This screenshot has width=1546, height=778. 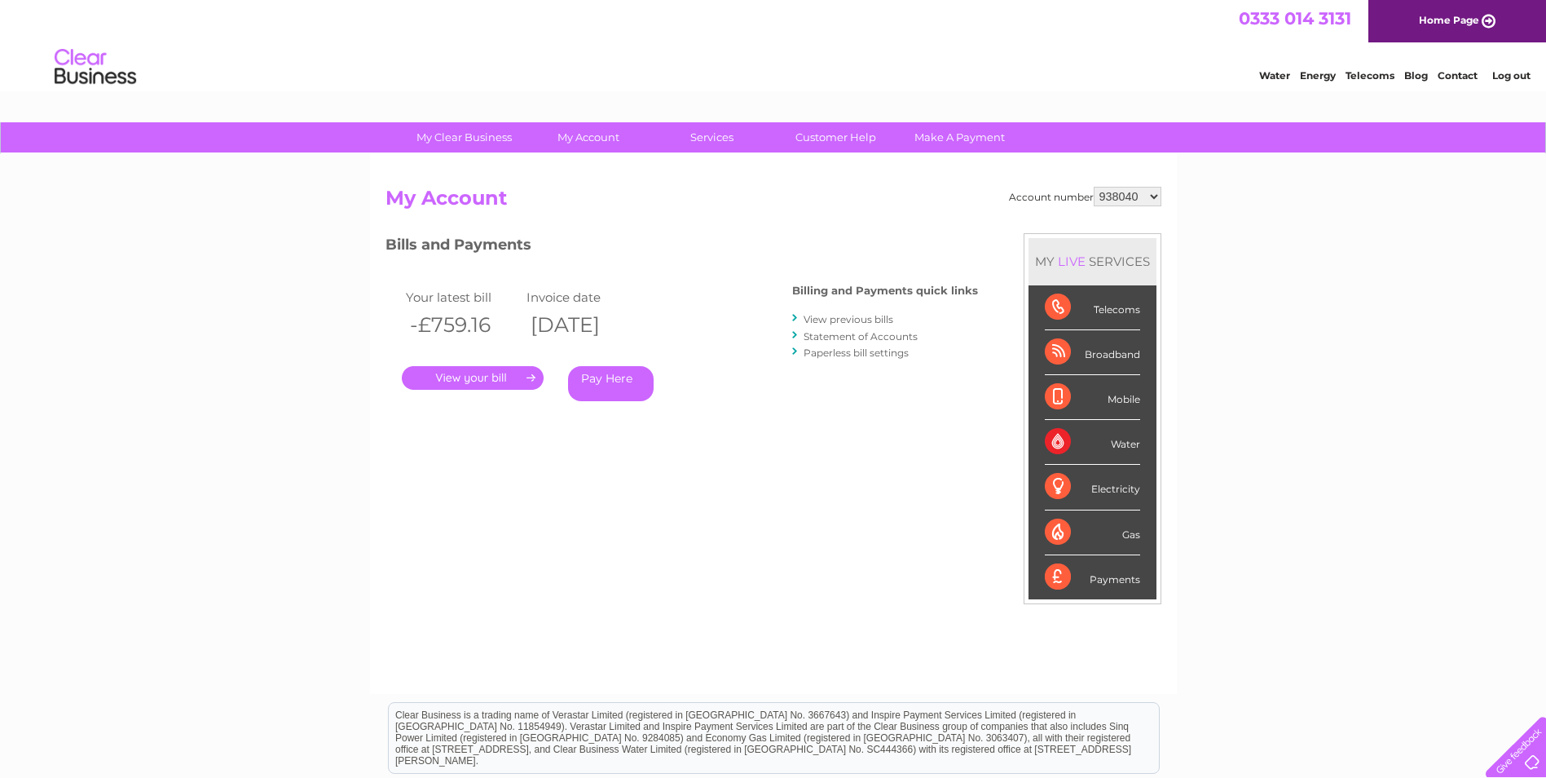 I want to click on div: LIVE, so click(x=1072, y=261).